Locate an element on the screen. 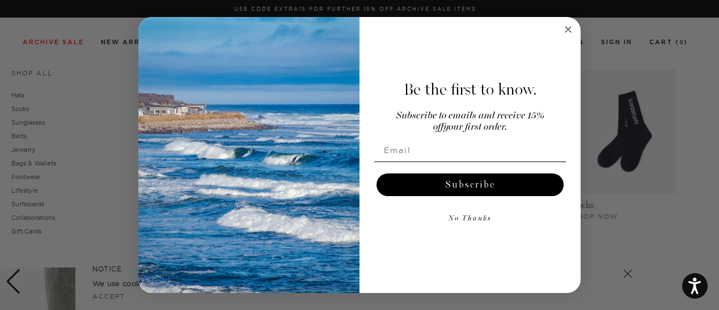 This screenshot has width=719, height=310. span: Subscribe to emails and receive 15% is located at coordinates (470, 116).